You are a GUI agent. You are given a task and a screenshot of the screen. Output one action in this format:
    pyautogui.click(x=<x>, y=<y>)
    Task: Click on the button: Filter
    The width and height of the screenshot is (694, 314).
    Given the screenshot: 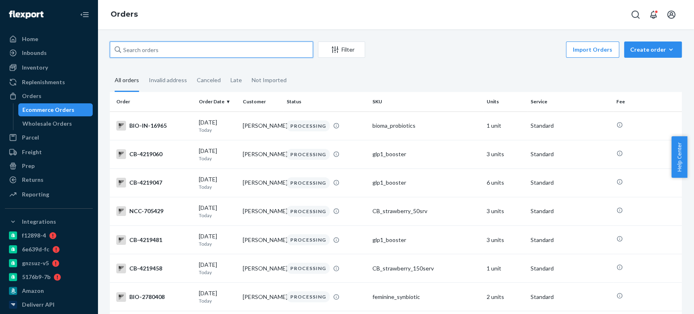 What is the action you would take?
    pyautogui.click(x=342, y=50)
    